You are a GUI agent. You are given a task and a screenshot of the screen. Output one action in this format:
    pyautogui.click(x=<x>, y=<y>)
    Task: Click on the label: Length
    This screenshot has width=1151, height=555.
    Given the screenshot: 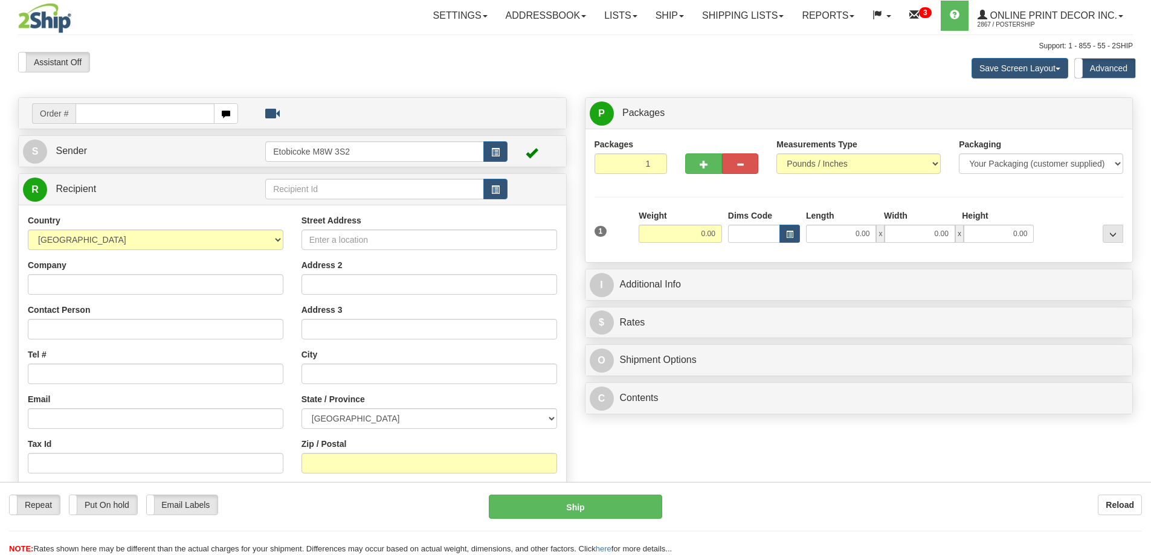 What is the action you would take?
    pyautogui.click(x=820, y=216)
    